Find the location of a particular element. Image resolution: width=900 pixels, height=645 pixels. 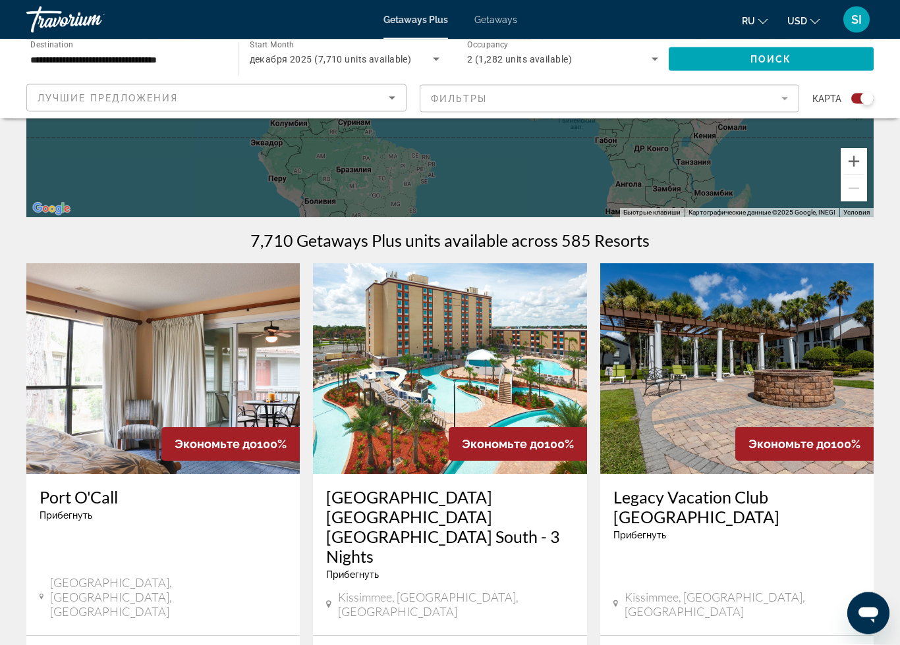

button: Change currency is located at coordinates (803, 20).